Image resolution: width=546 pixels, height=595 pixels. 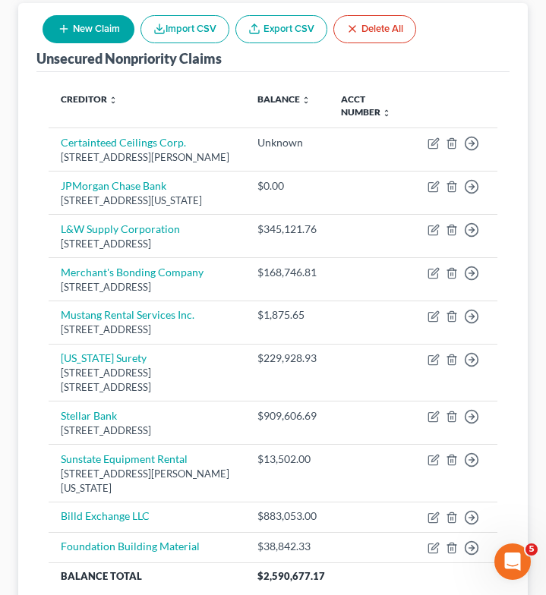 I want to click on th: Balance Total, so click(x=147, y=576).